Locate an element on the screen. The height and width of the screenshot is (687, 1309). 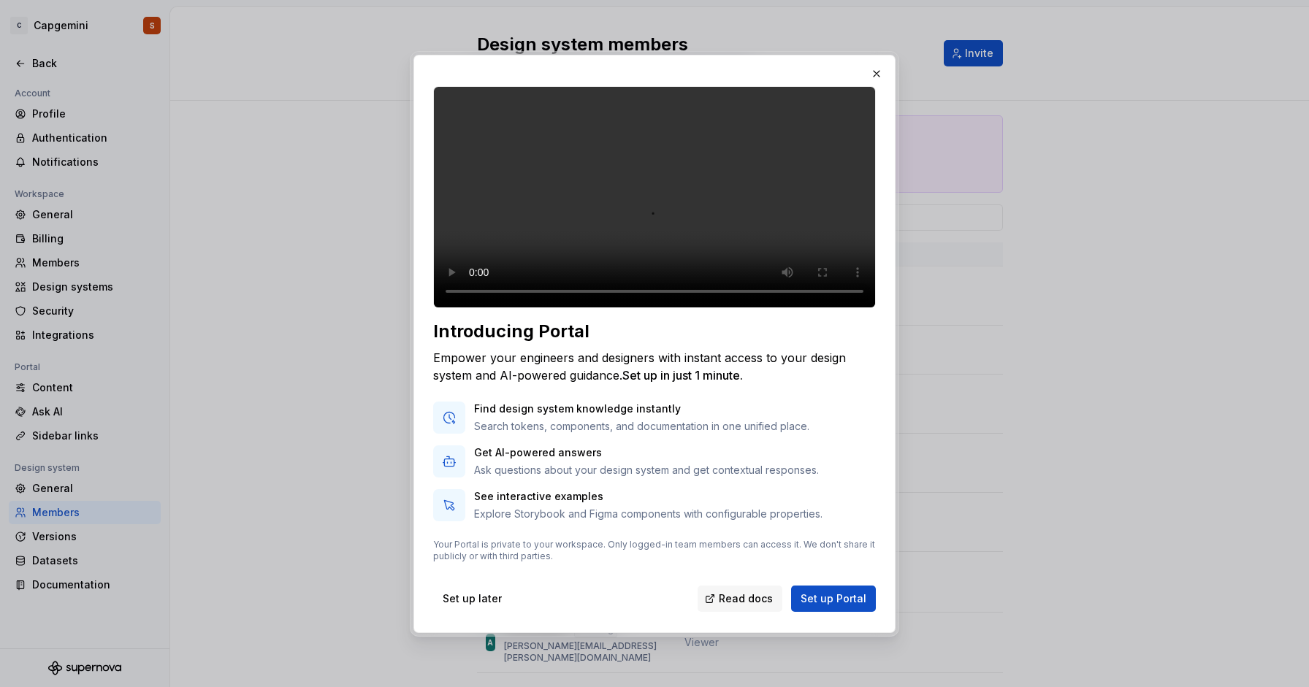
p: Explore Storybook and Figma components with configurable properties. is located at coordinates (648, 514).